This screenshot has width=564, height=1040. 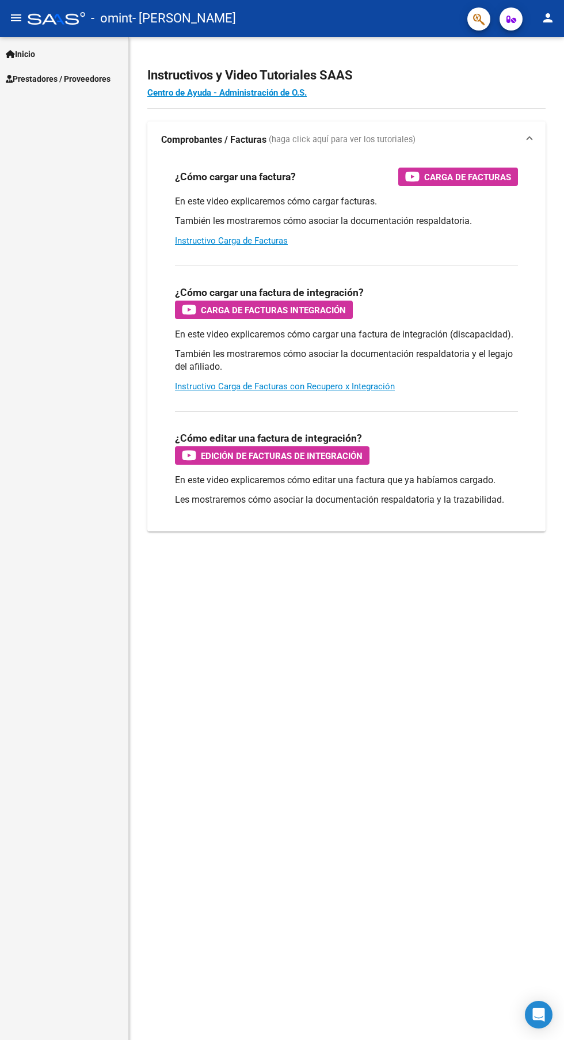 What do you see at coordinates (548, 18) in the screenshot?
I see `mat-icon: person` at bounding box center [548, 18].